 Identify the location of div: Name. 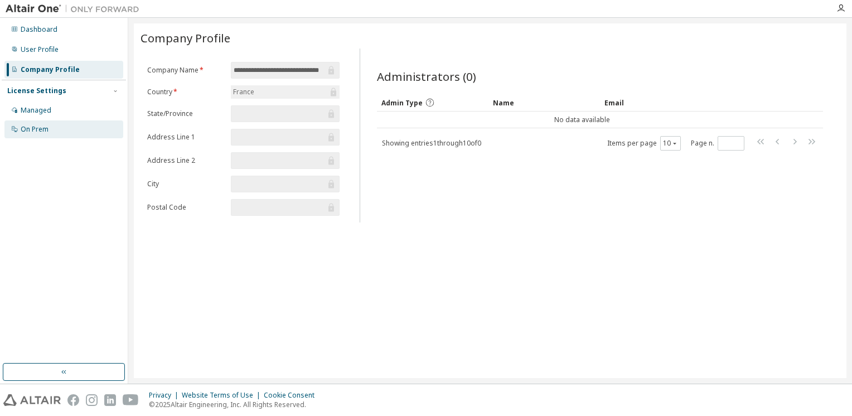
(544, 103).